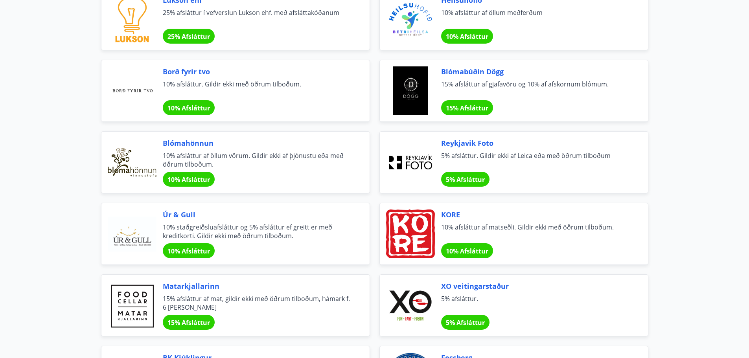 This screenshot has height=358, width=749. Describe the element at coordinates (189, 37) in the screenshot. I see `span: 25% Afsláttur` at that location.